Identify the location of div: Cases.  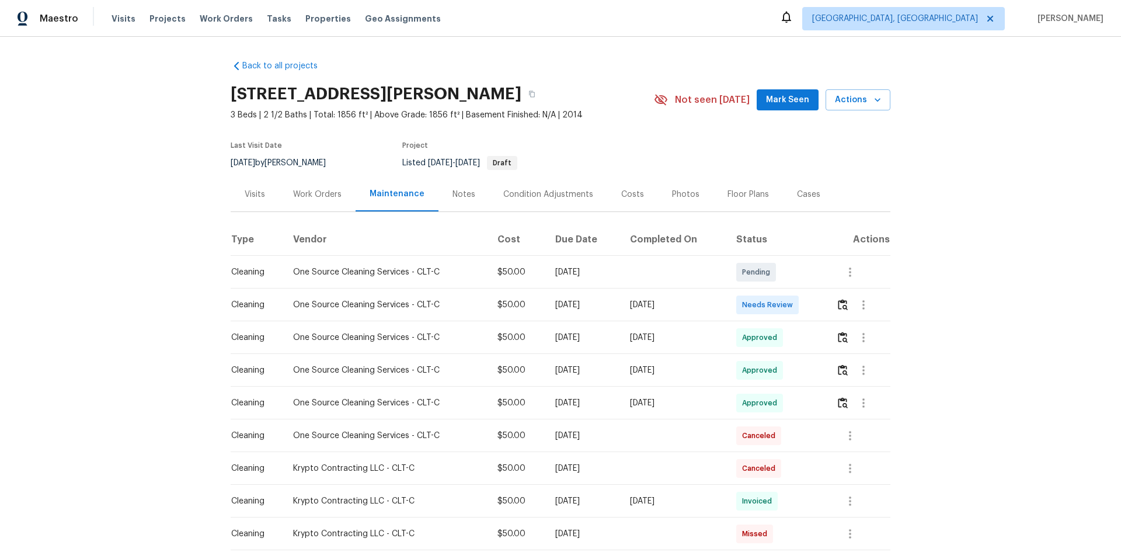
(809, 194).